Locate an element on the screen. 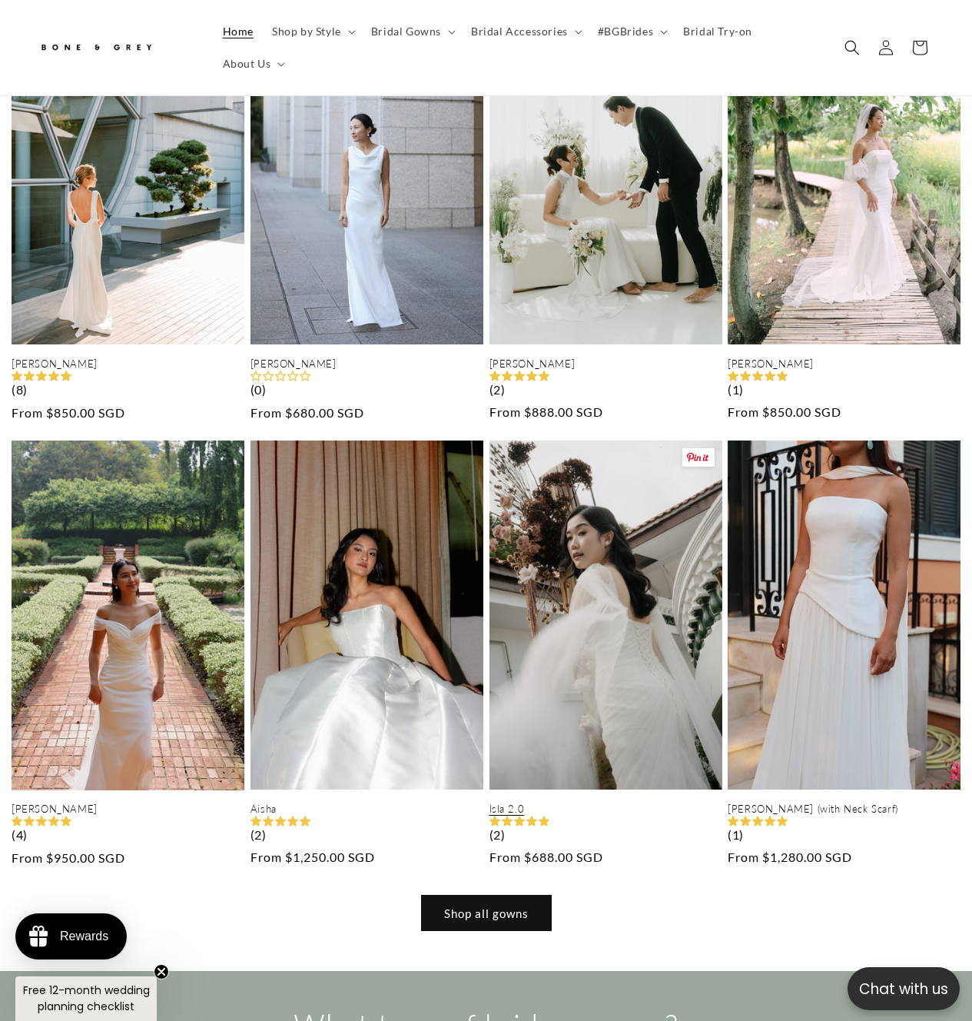  span: #BGBrides is located at coordinates (626, 32).